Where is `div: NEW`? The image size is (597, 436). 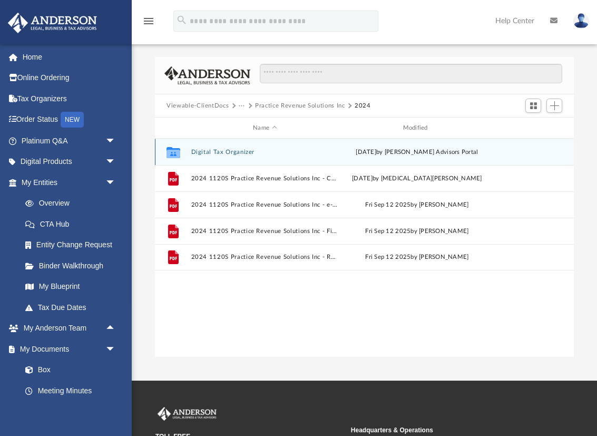
div: NEW is located at coordinates (72, 120).